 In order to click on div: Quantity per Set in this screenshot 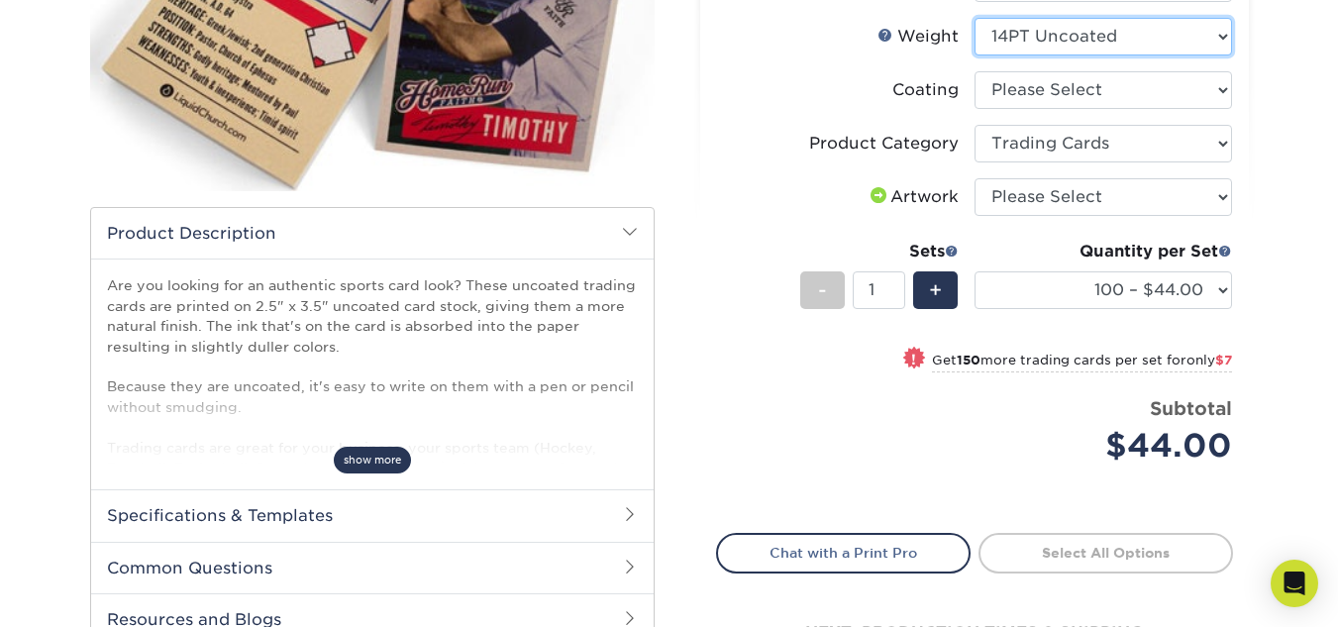, I will do `click(1104, 252)`.